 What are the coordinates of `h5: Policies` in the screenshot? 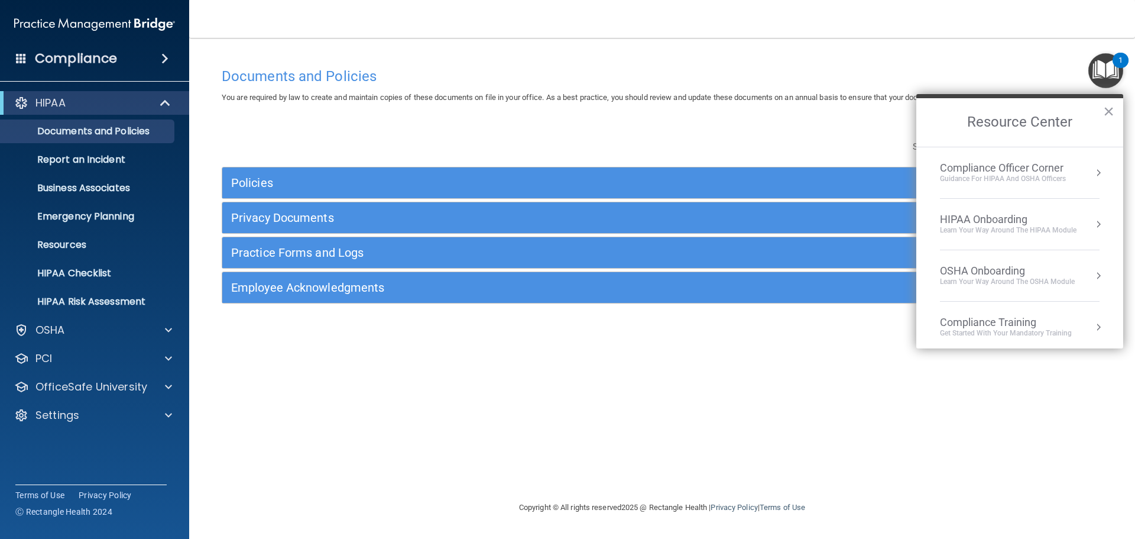 It's located at (552, 183).